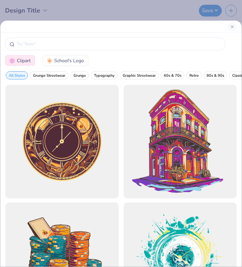  I want to click on button: Close, so click(233, 27).